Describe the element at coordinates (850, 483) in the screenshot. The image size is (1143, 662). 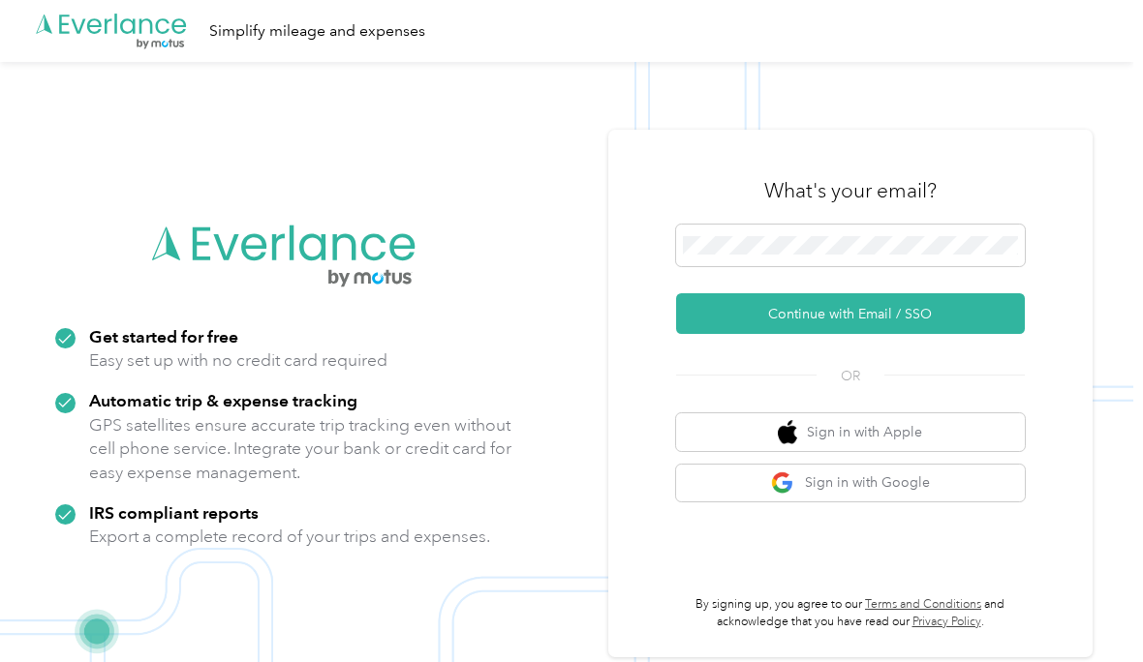
I see `button: google logoSign in with Google` at that location.